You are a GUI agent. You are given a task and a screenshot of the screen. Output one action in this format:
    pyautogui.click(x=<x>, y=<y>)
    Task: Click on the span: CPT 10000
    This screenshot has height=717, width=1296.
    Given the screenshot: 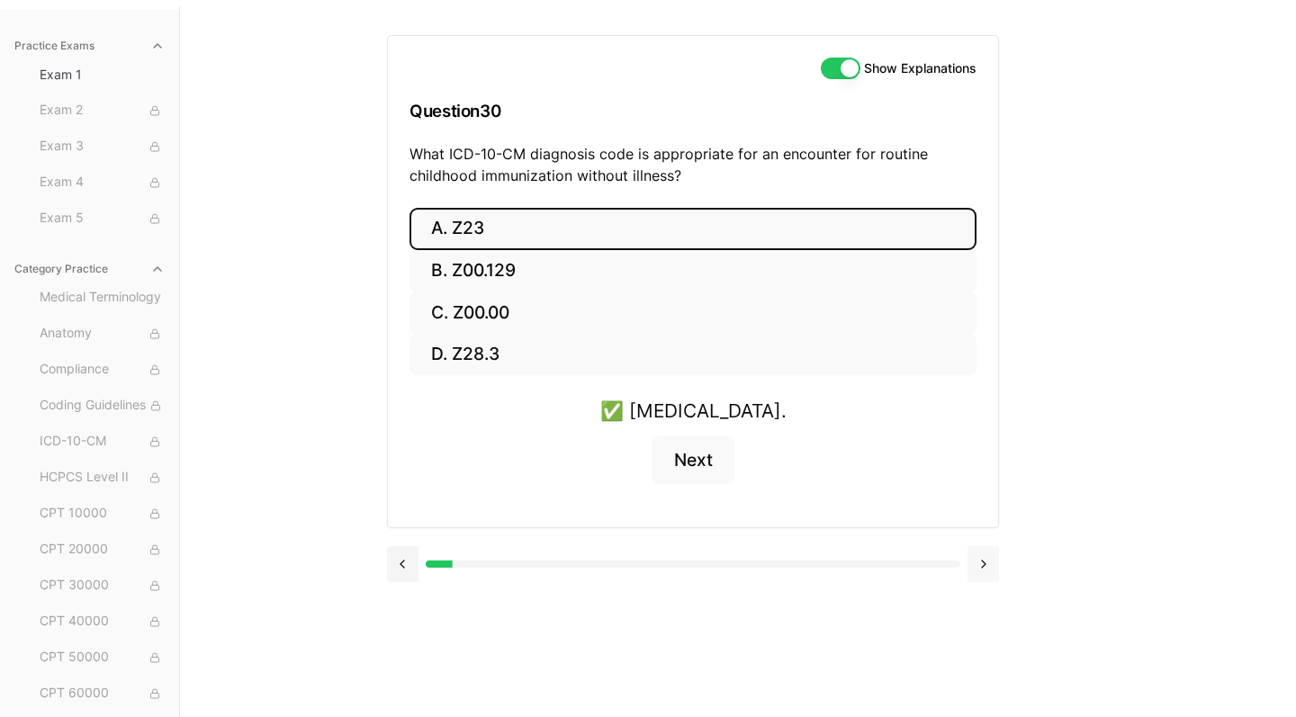 What is the action you would take?
    pyautogui.click(x=102, y=514)
    